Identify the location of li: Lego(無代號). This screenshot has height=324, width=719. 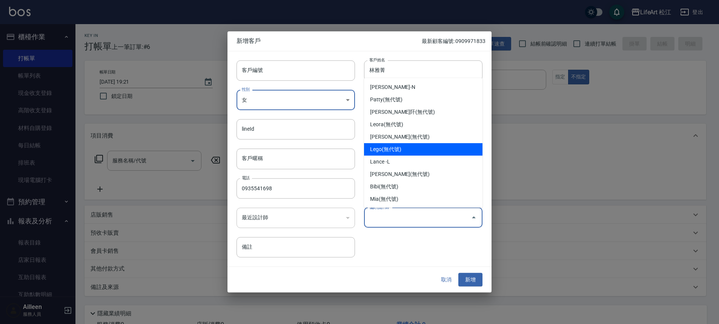
(423, 149).